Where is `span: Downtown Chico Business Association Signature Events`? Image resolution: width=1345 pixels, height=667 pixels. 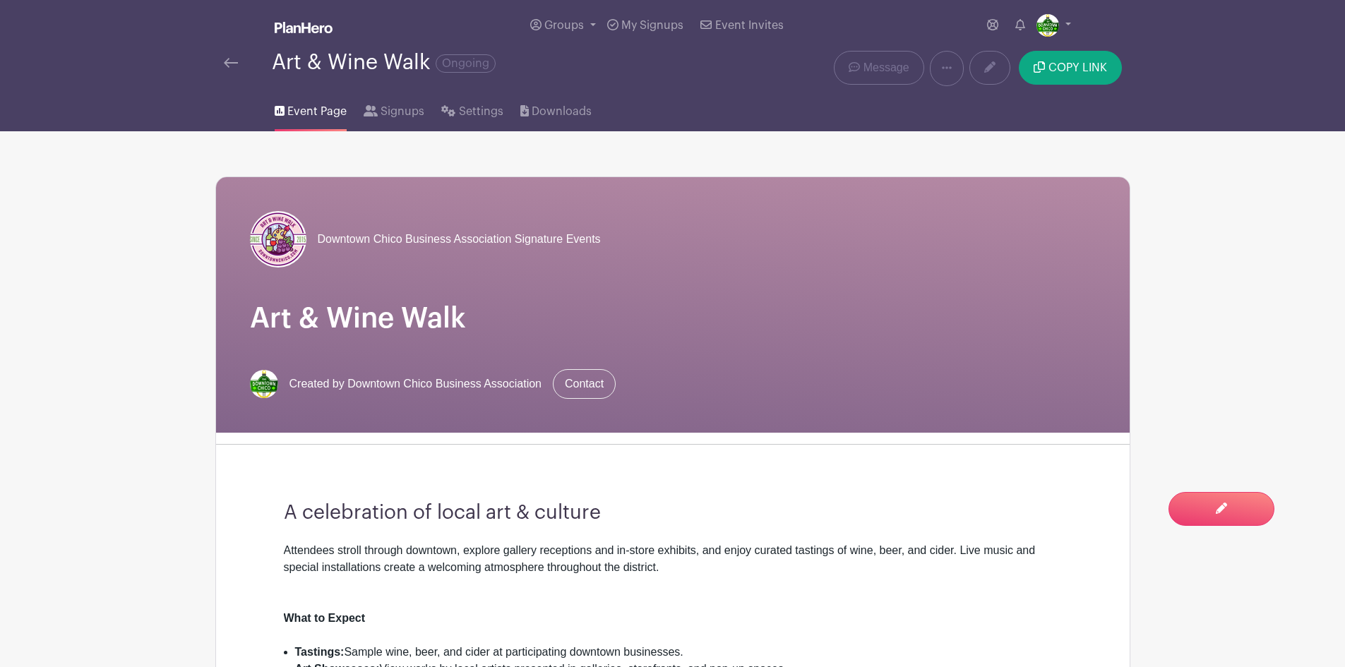 span: Downtown Chico Business Association Signature Events is located at coordinates (459, 239).